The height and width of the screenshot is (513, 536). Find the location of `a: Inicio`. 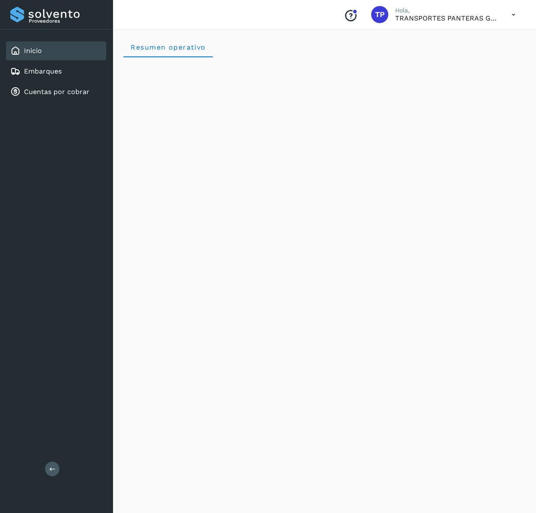

a: Inicio is located at coordinates (33, 50).